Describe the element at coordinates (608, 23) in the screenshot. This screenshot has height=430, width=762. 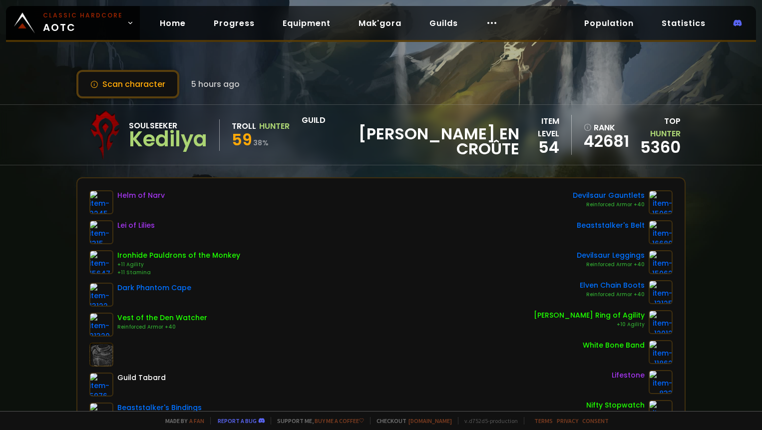
I see `a: Population` at that location.